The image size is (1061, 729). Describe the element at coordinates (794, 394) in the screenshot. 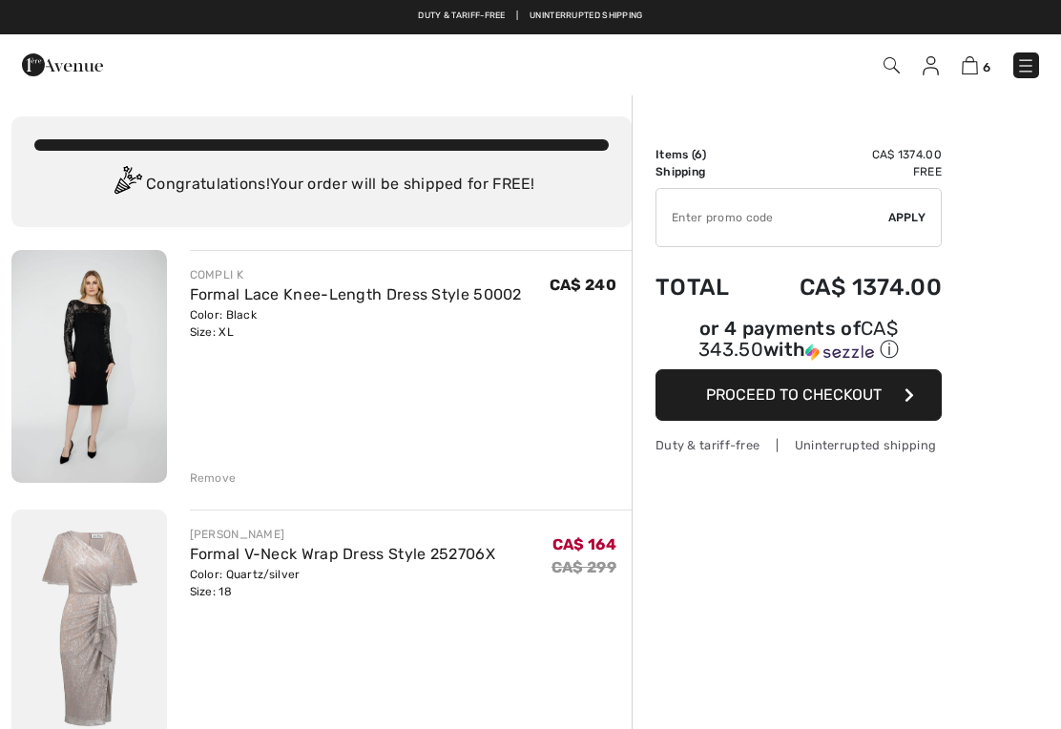

I see `span: Proceed to Checkout` at that location.